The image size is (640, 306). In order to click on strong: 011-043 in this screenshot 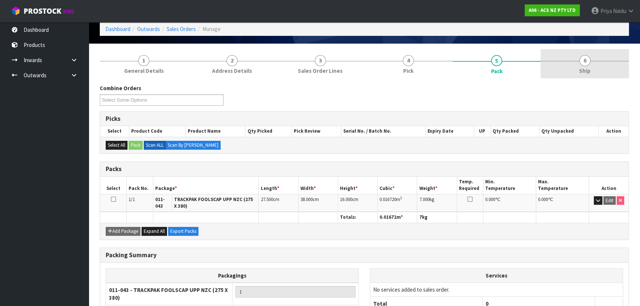, I will do `click(160, 203)`.